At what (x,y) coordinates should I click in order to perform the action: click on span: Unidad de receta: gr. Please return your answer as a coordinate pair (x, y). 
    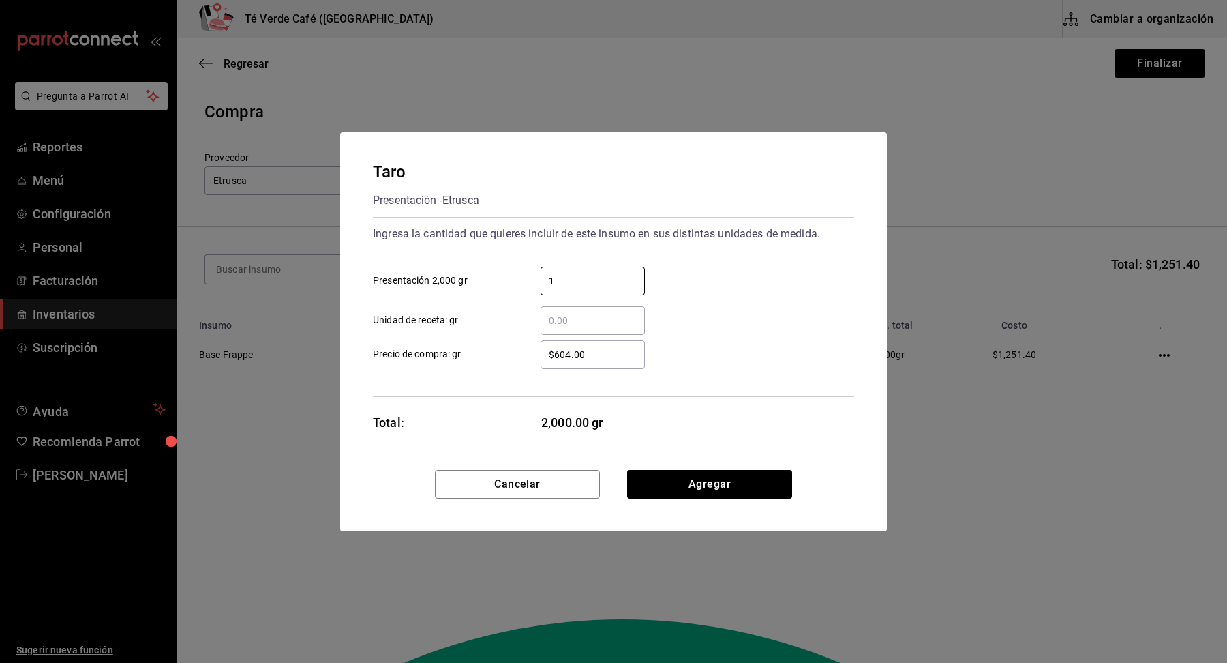
    Looking at the image, I should click on (416, 320).